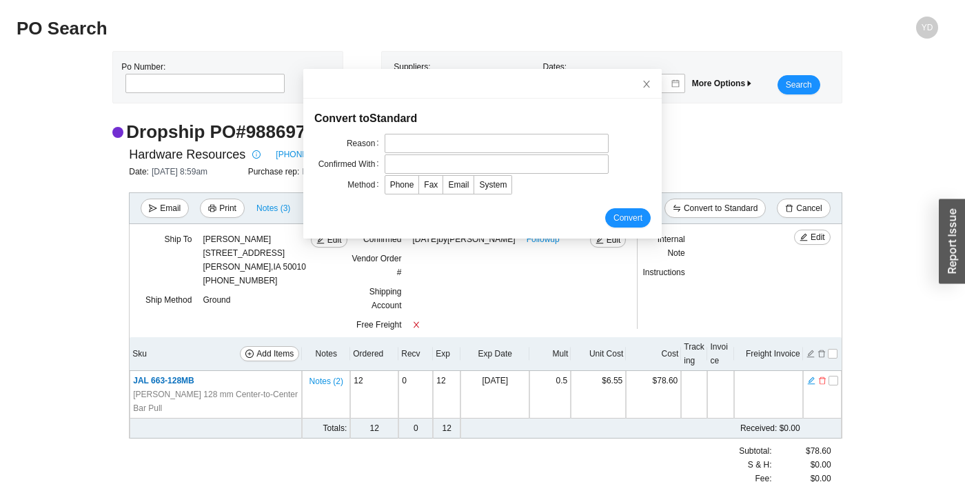 The width and height of the screenshot is (965, 482). Describe the element at coordinates (365, 143) in the screenshot. I see `label: Reason` at that location.